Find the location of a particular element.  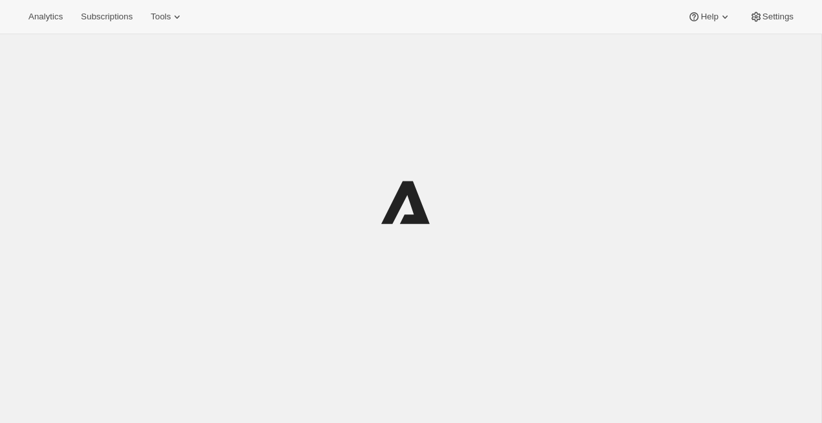

span: Settings is located at coordinates (778, 17).